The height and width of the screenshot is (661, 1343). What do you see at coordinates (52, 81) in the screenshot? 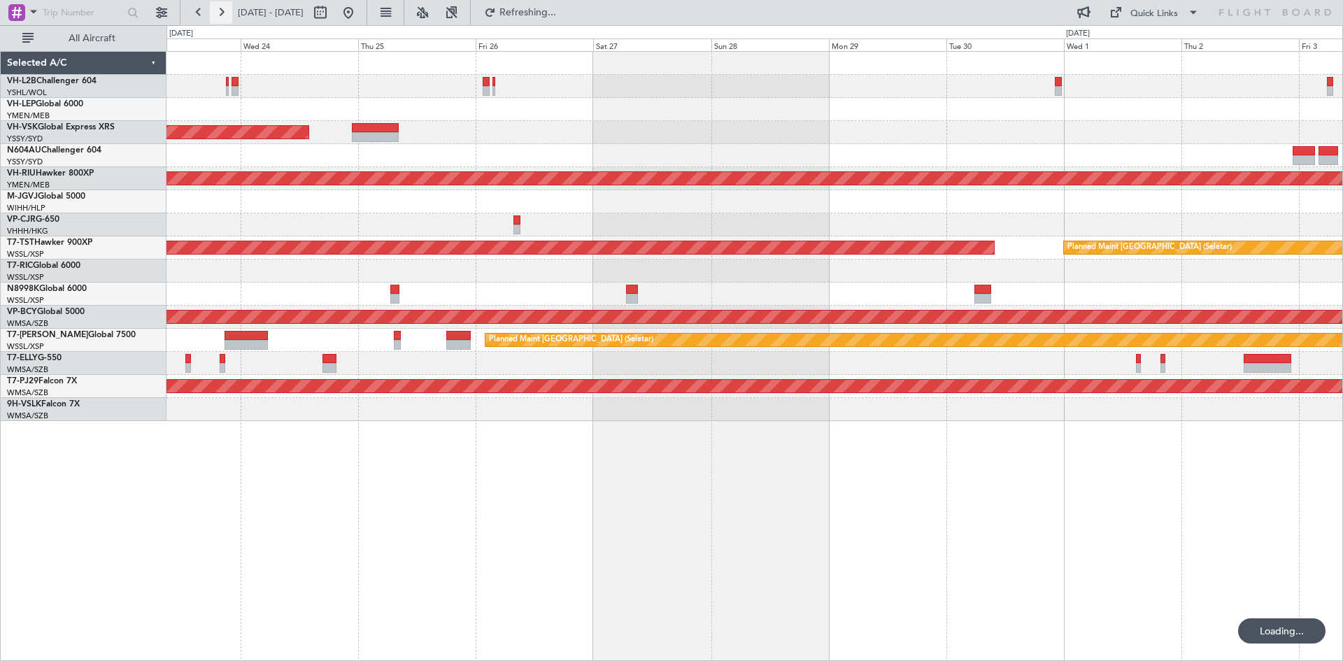
I see `a: VH-L2BChallenger 604` at bounding box center [52, 81].